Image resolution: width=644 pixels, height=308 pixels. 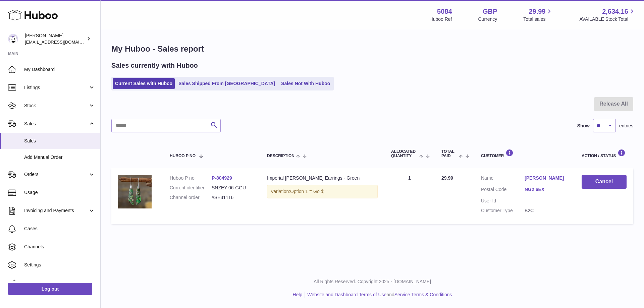 What do you see at coordinates (503, 201) in the screenshot?
I see `dt: User Id` at bounding box center [503, 201].